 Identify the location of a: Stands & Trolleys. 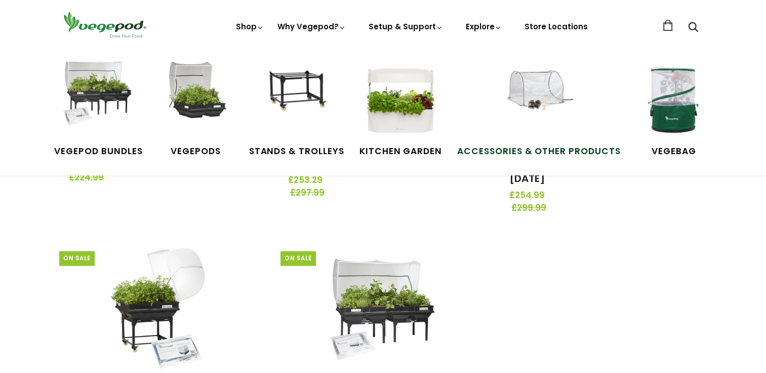
(296, 110).